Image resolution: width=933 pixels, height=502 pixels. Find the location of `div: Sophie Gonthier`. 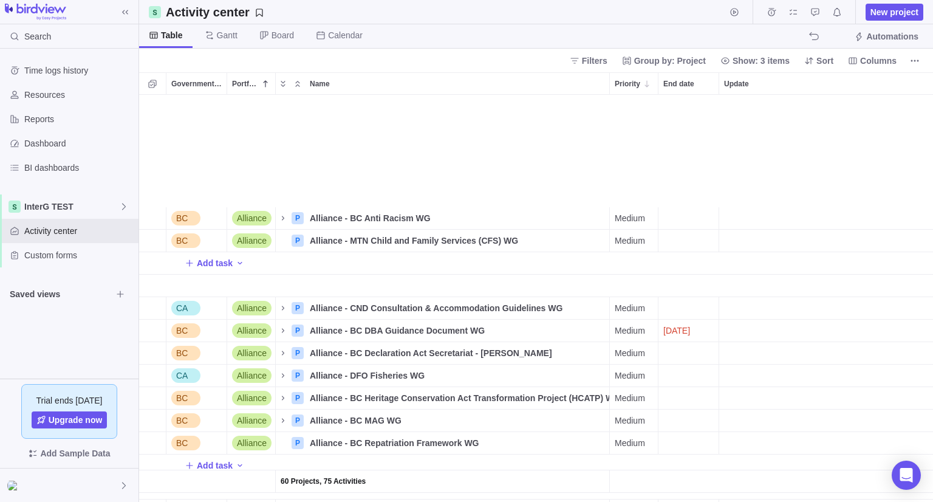

div: Sophie Gonthier is located at coordinates (15, 485).